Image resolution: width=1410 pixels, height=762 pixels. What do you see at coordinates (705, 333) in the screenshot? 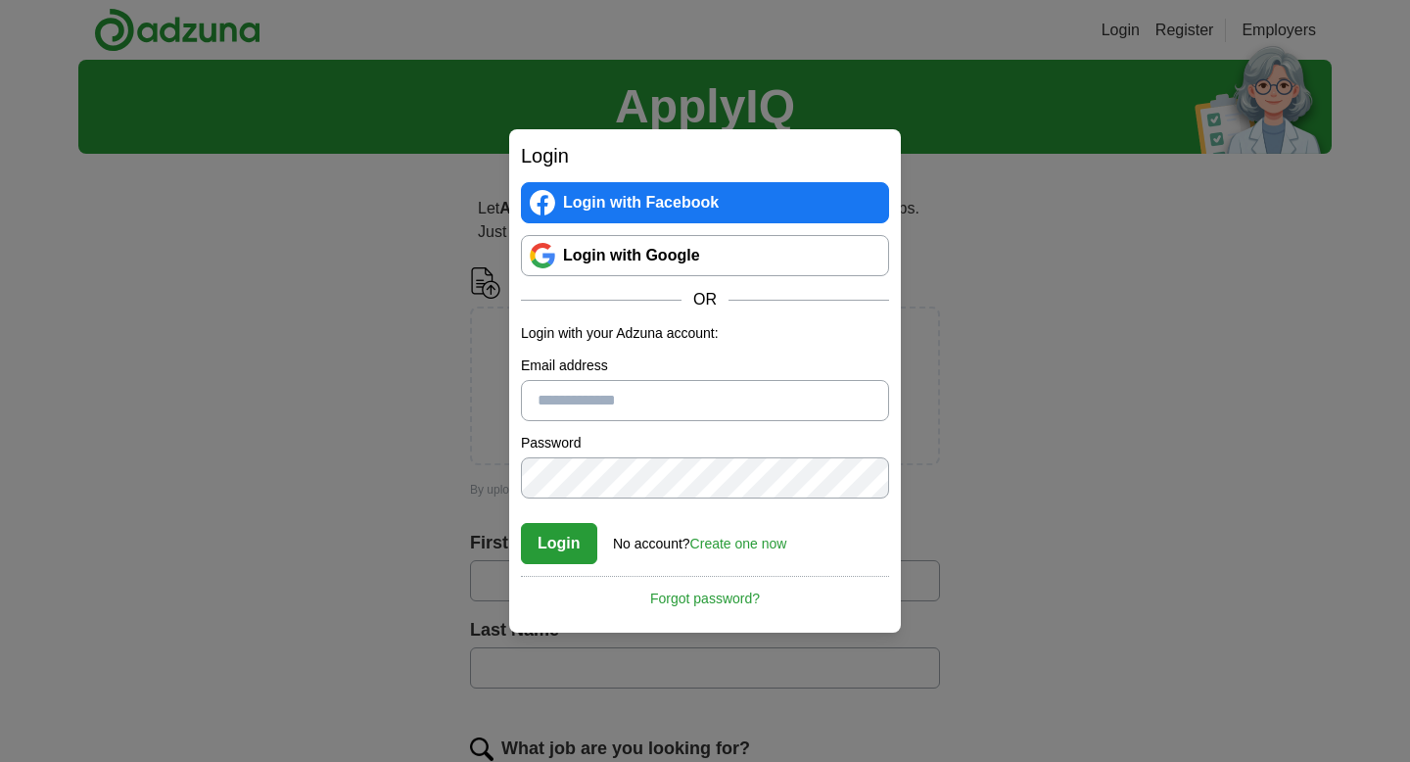
I see `p: Login with your Adzuna account:` at bounding box center [705, 333].